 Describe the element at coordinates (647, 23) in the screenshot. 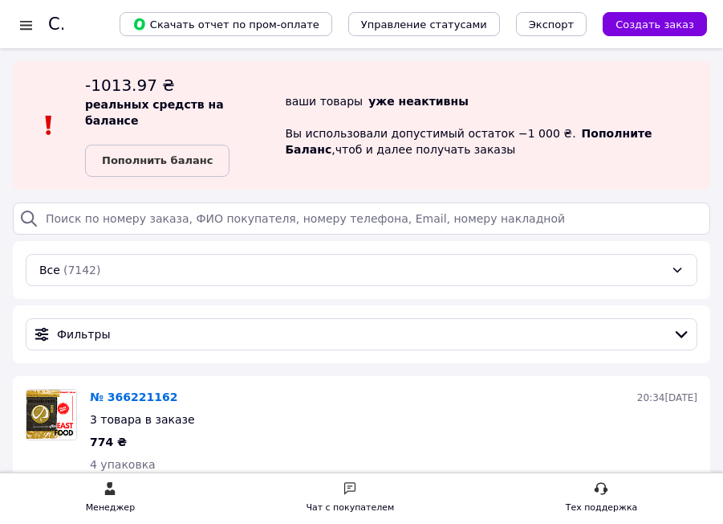

I see `a: Создать заказ` at that location.